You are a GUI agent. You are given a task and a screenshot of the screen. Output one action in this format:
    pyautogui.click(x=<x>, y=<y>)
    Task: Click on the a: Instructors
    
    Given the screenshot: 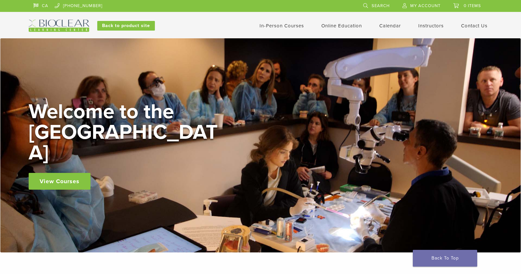 What is the action you would take?
    pyautogui.click(x=431, y=26)
    